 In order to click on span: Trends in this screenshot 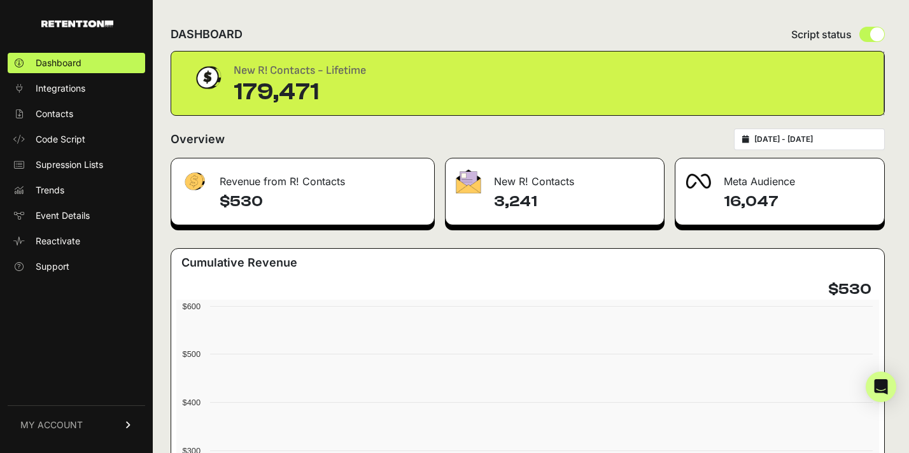, I will do `click(50, 190)`.